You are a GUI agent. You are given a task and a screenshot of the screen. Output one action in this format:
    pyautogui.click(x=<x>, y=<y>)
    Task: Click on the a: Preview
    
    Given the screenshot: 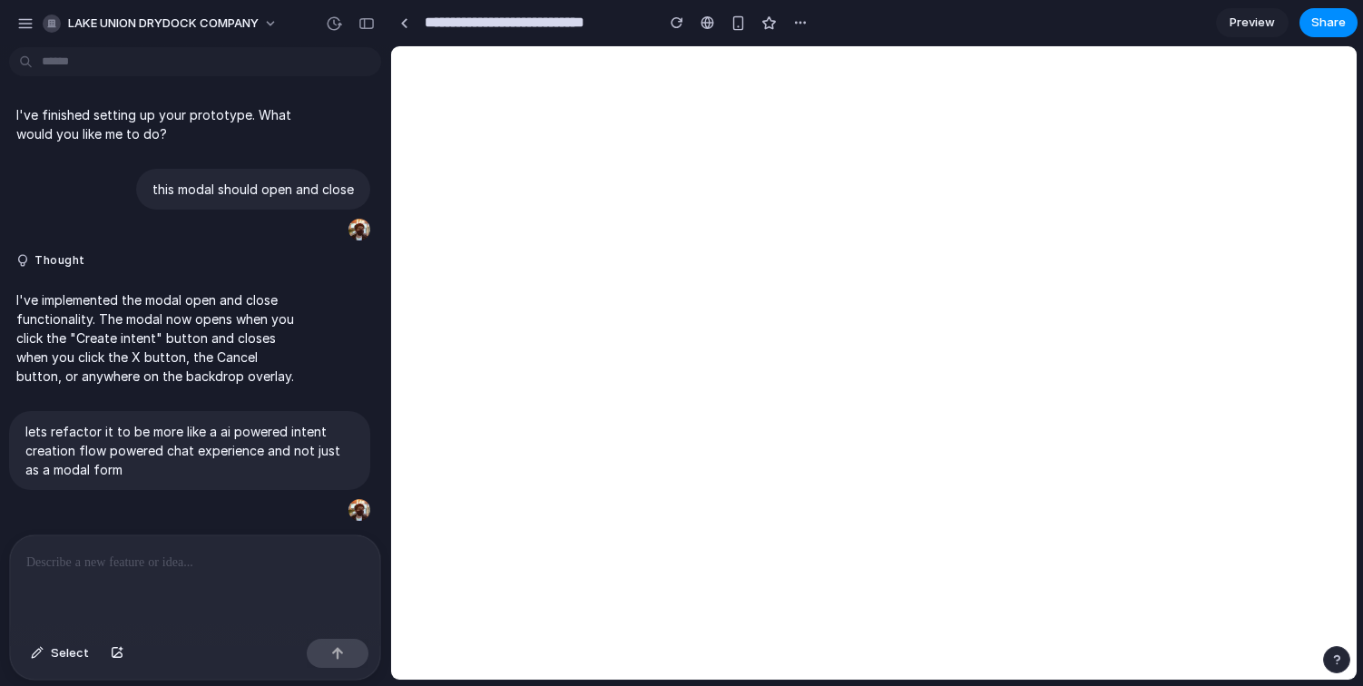 What is the action you would take?
    pyautogui.click(x=1252, y=23)
    